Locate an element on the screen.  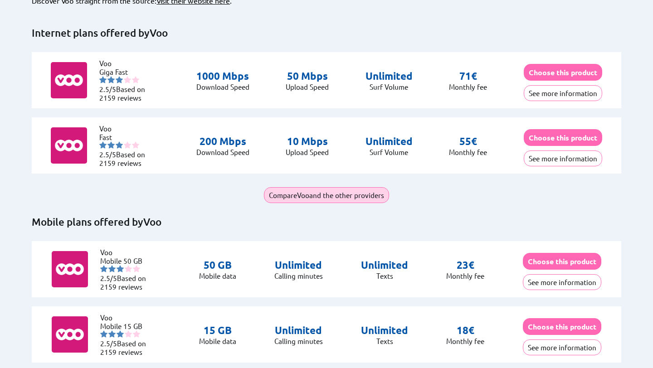
a: CompareVooand the other providers is located at coordinates (326, 193).